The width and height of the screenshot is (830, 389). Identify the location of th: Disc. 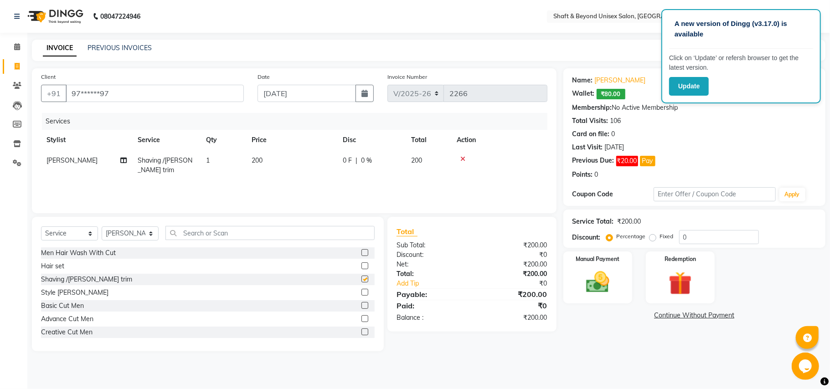
(371, 140).